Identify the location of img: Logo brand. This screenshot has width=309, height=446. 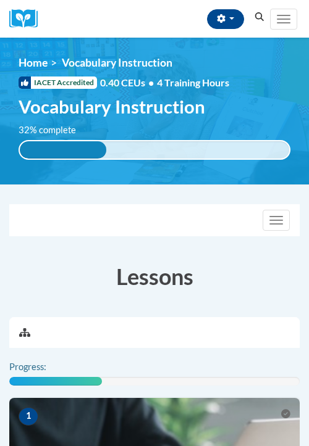
(28, 19).